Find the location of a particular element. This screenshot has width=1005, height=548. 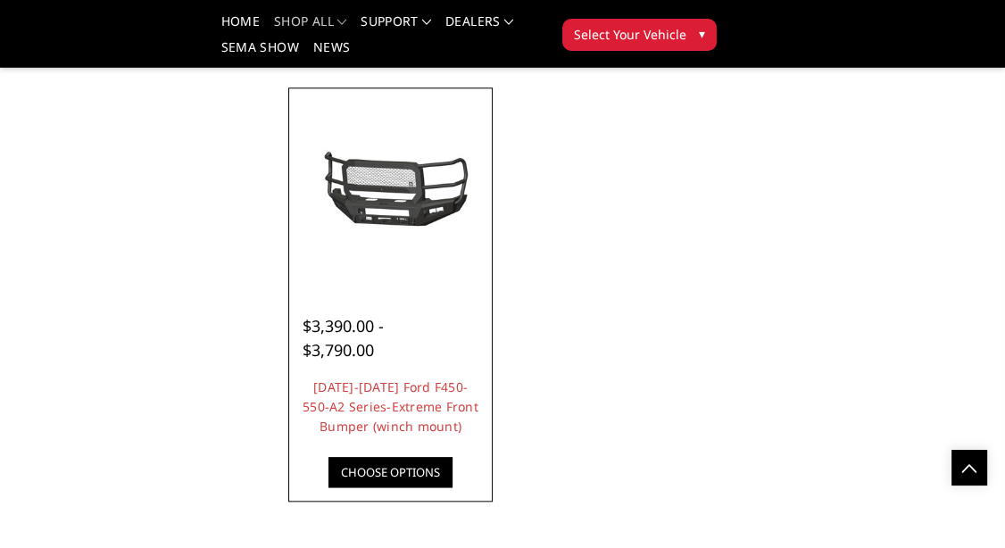

span: $3,390.00 - $3,790.00 is located at coordinates (343, 338).